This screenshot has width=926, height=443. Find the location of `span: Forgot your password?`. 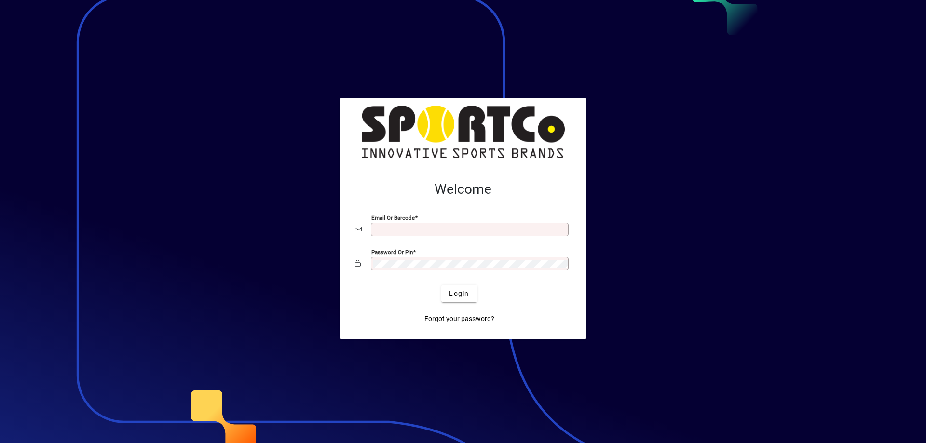

span: Forgot your password? is located at coordinates (459, 319).